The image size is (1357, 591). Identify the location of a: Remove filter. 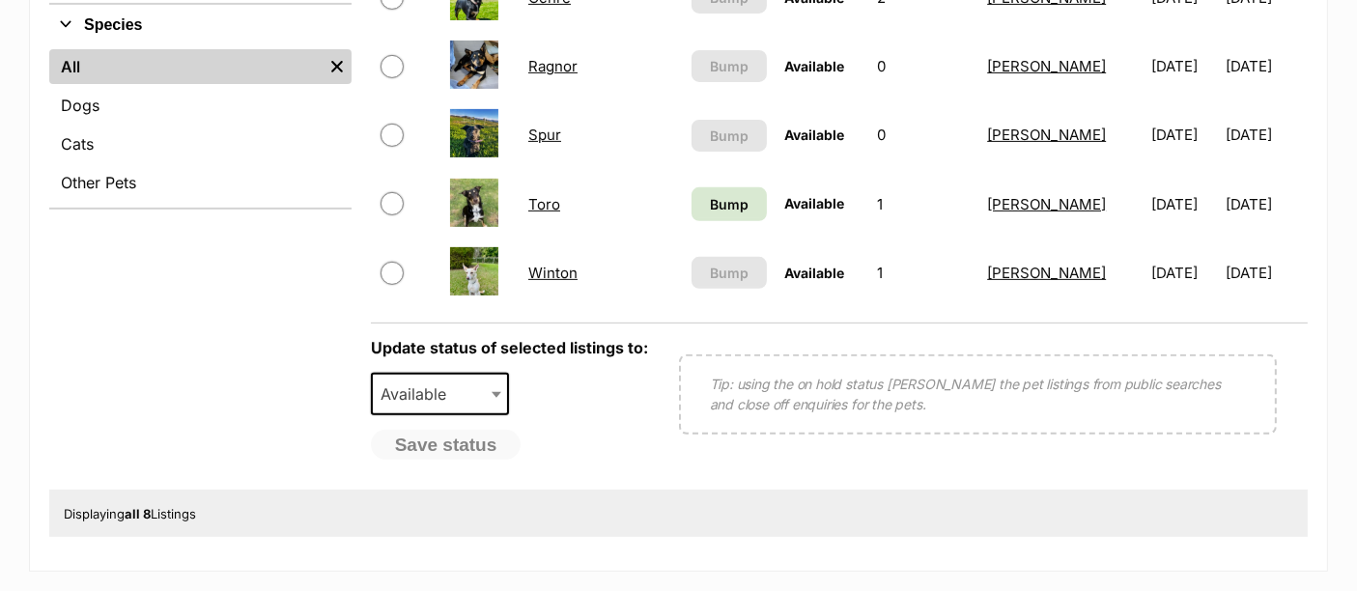
(337, 67).